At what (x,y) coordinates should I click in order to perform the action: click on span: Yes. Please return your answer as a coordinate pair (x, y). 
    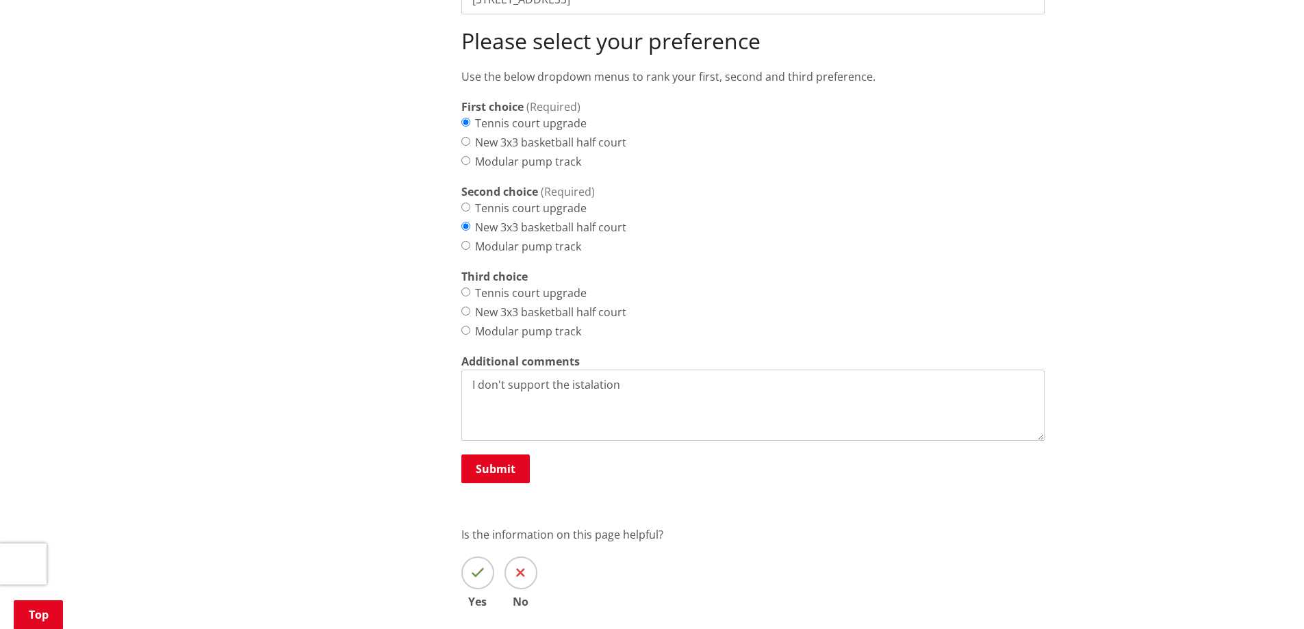
    Looking at the image, I should click on (478, 602).